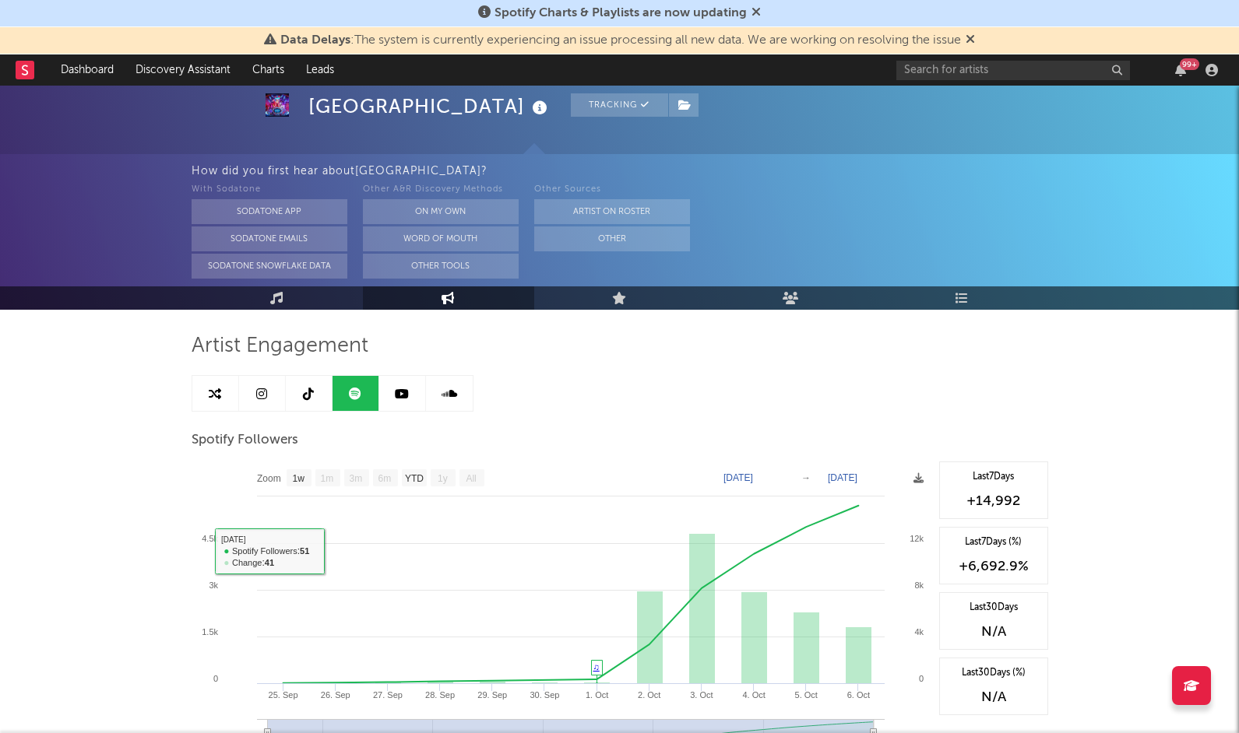 The image size is (1239, 733). Describe the element at coordinates (355, 479) in the screenshot. I see `text: 3m` at that location.